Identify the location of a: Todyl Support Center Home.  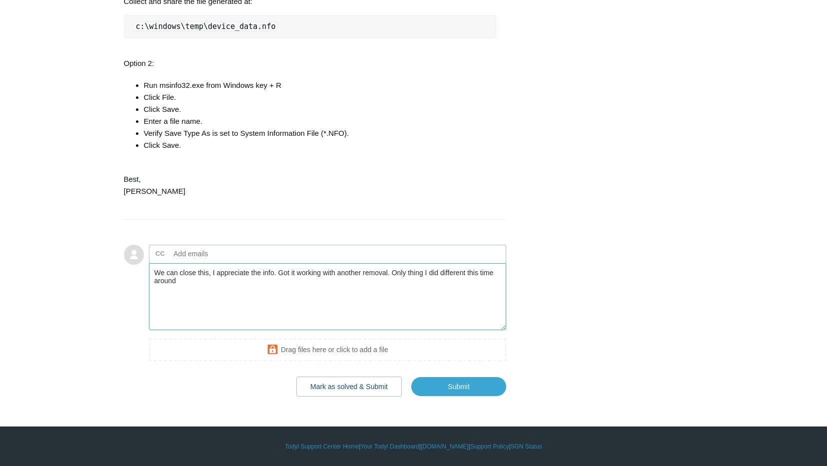
(322, 447).